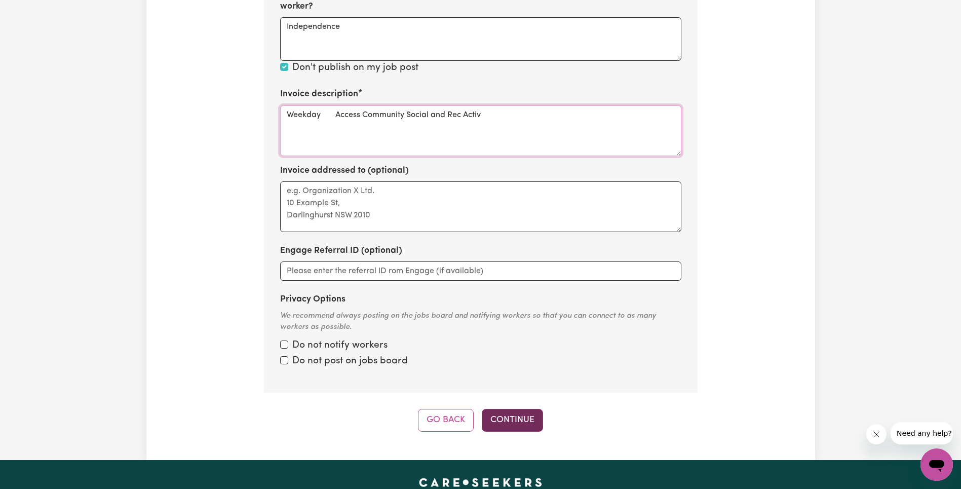 This screenshot has width=961, height=489. I want to click on label: Engage Referral ID (optional), so click(341, 251).